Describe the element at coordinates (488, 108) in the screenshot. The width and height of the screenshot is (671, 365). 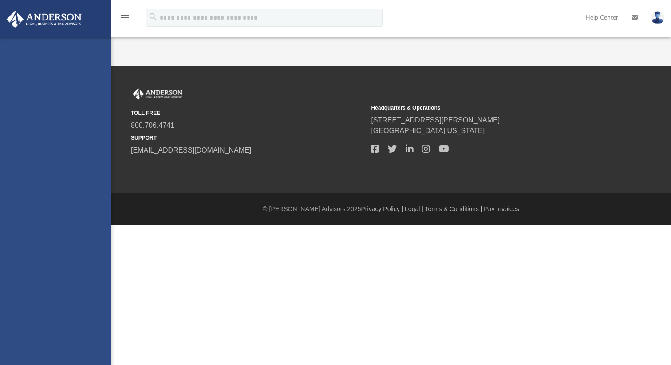
I see `small: Headquarters & Operations` at that location.